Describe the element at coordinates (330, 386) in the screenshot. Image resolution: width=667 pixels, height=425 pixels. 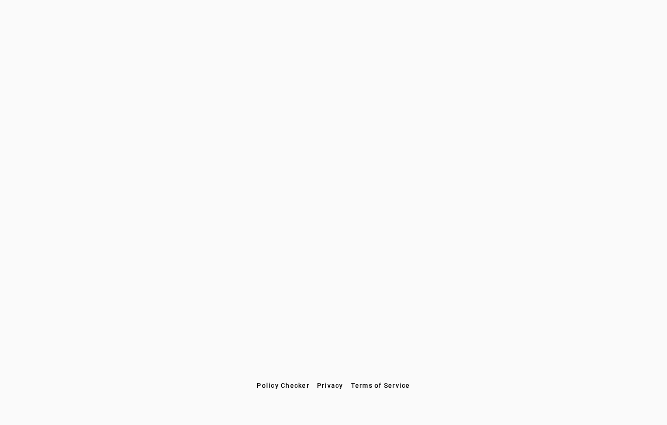
I see `button: Privacy` at that location.